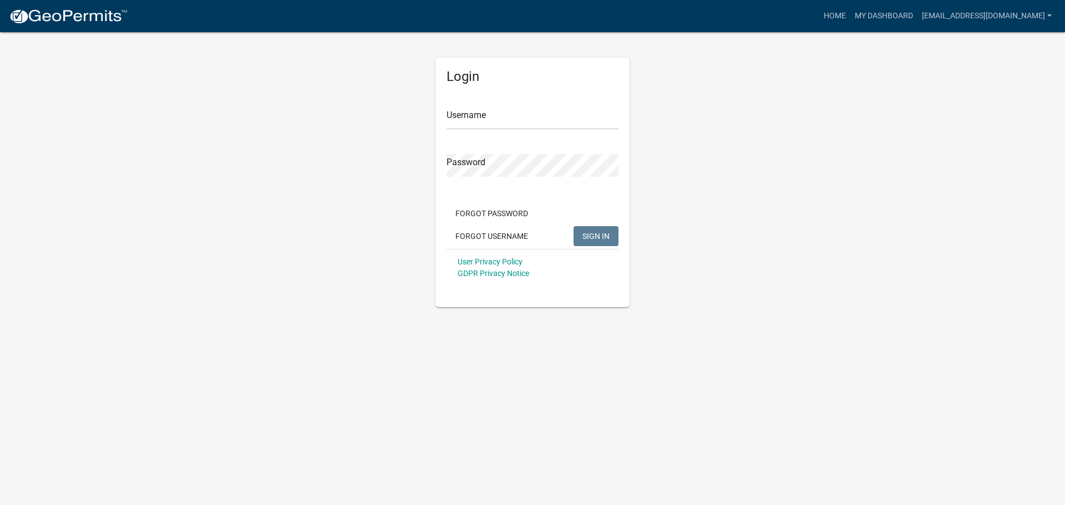 This screenshot has height=505, width=1065. What do you see at coordinates (493, 274) in the screenshot?
I see `a: GDPR Privacy Notice` at bounding box center [493, 274].